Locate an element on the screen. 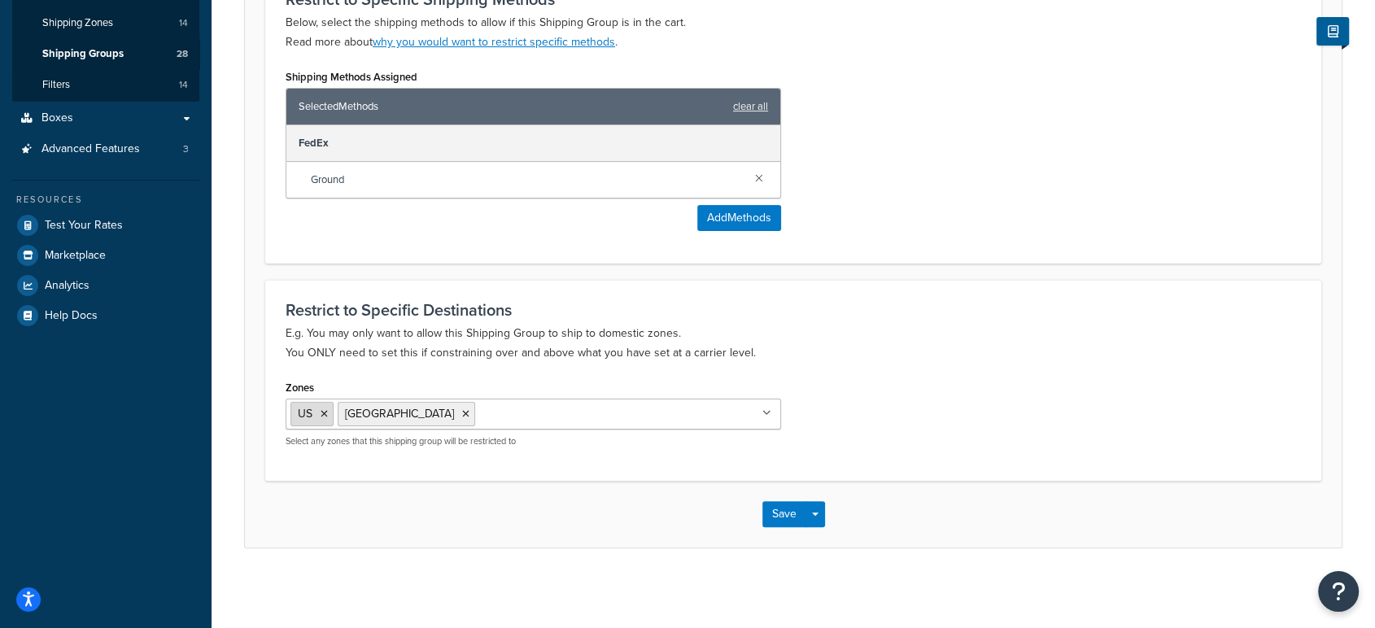 Image resolution: width=1375 pixels, height=628 pixels. a: Help Docs is located at coordinates (106, 316).